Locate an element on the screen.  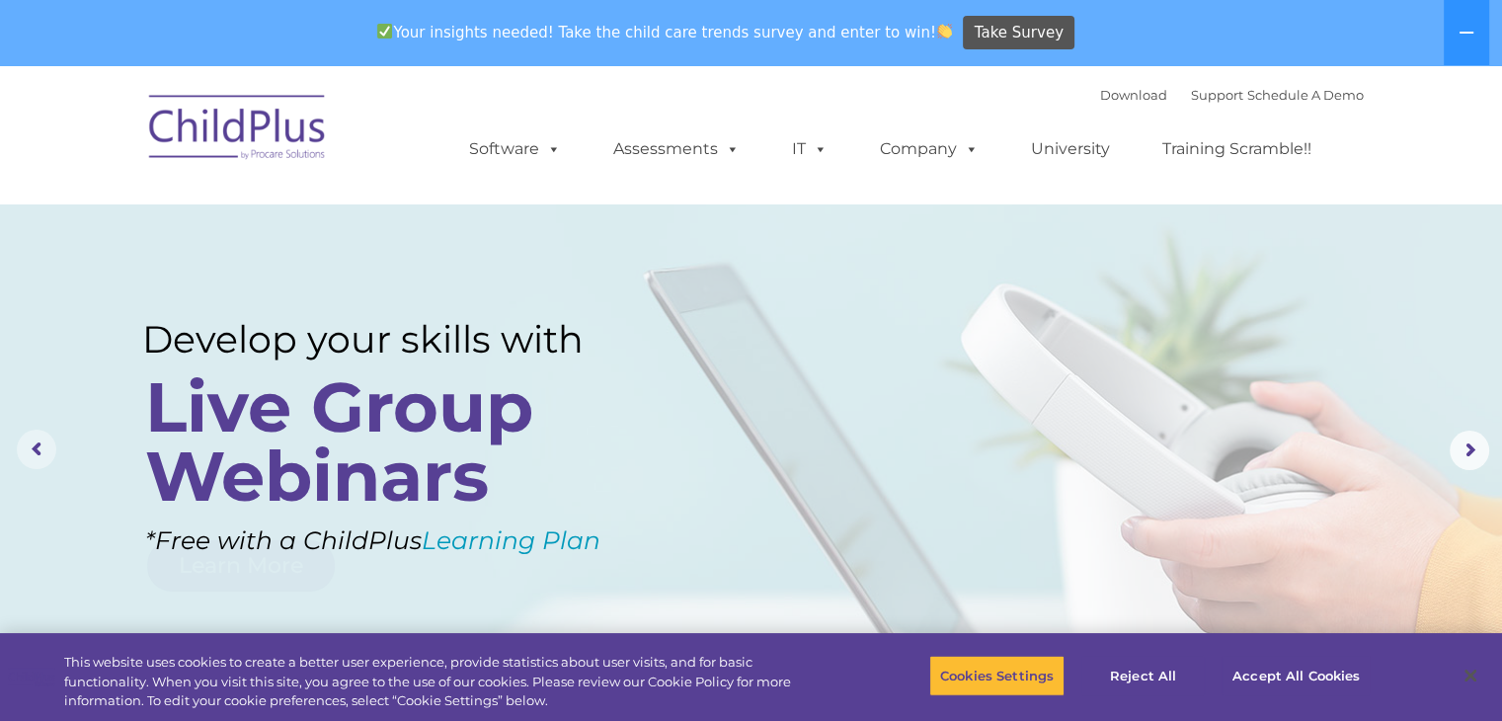
a: Software is located at coordinates (514, 149).